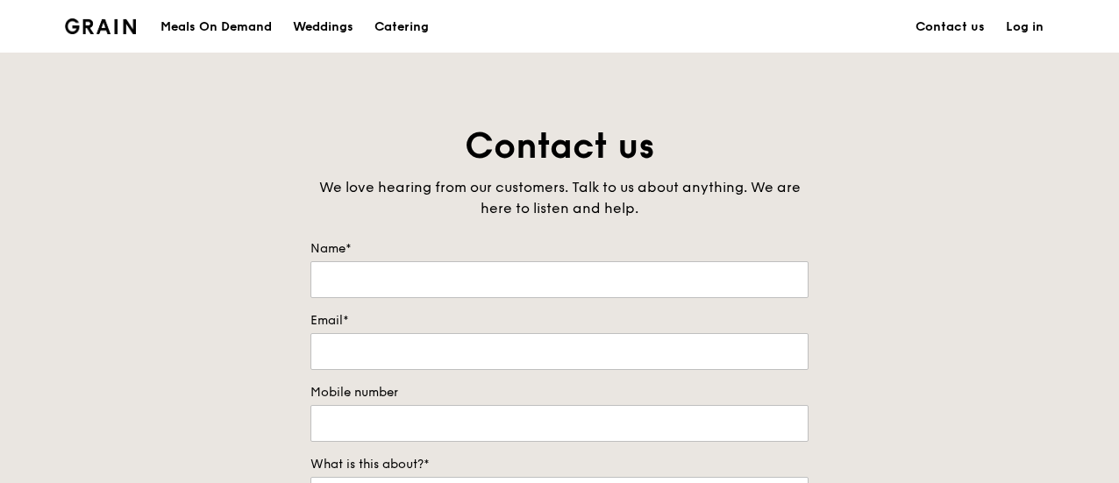  I want to click on label: Mobile number, so click(560, 393).